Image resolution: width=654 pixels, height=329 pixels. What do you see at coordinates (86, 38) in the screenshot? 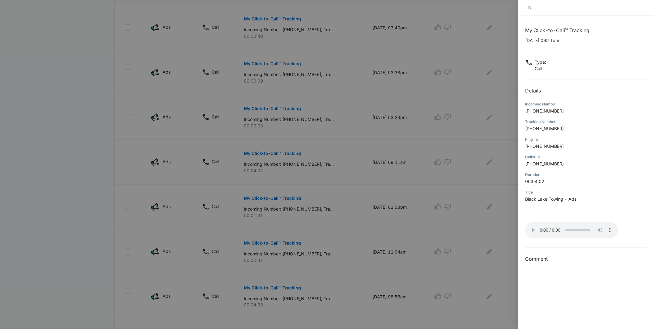
I see `div: Keywords by Traffic` at bounding box center [86, 38].